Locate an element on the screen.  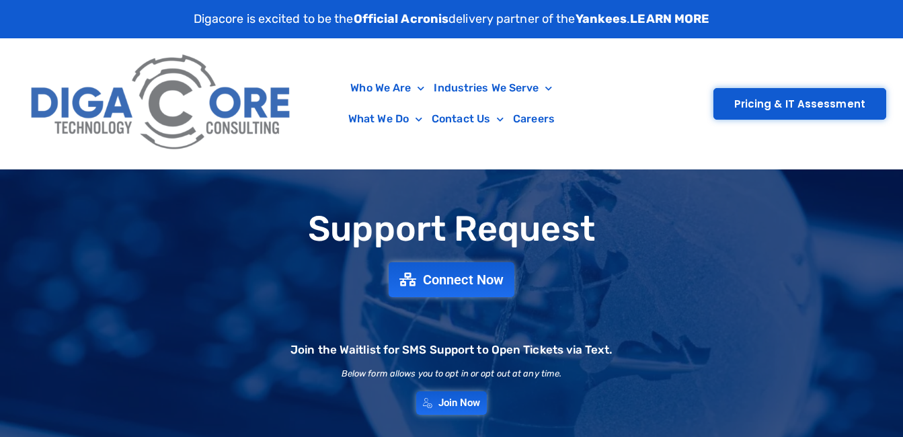
p: Digacore is excited to be the delivery partner of the . is located at coordinates (452, 19).